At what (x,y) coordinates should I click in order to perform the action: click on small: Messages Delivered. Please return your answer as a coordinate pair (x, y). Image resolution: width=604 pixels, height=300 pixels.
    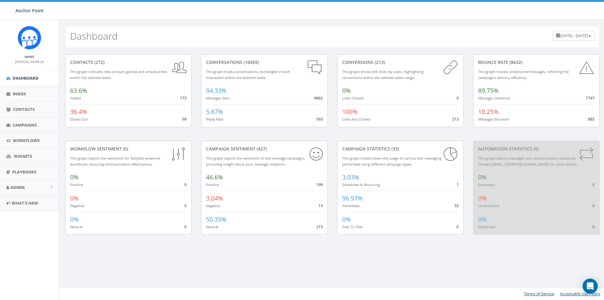
    Looking at the image, I should click on (494, 98).